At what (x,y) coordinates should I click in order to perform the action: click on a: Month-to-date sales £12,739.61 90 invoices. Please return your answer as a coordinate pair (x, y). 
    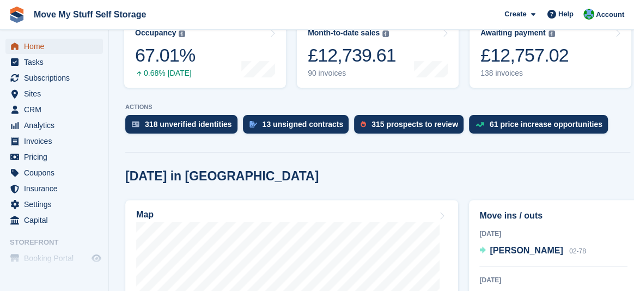
    Looking at the image, I should click on (378, 53).